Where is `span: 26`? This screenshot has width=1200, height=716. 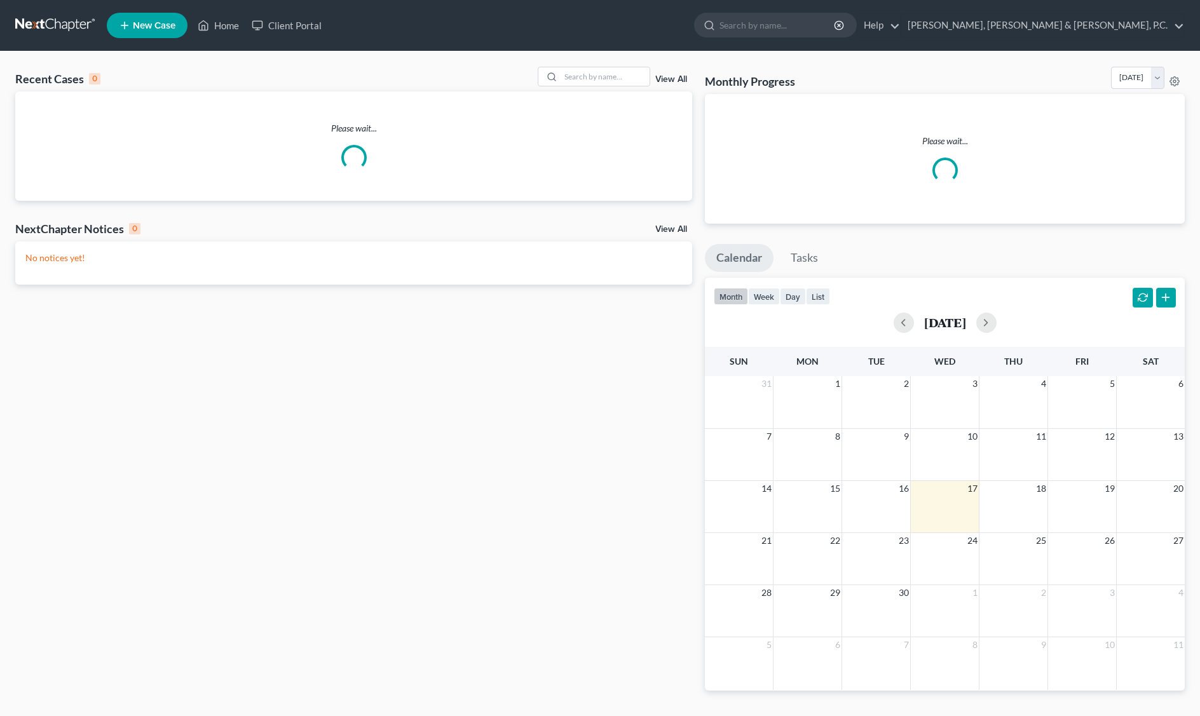 span: 26 is located at coordinates (1110, 541).